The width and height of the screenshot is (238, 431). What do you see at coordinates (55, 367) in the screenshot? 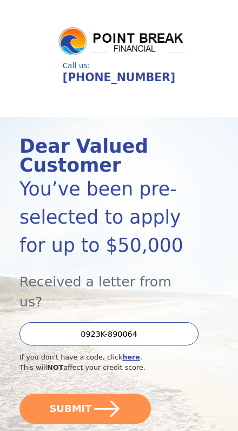
I see `span: NOT` at bounding box center [55, 367].